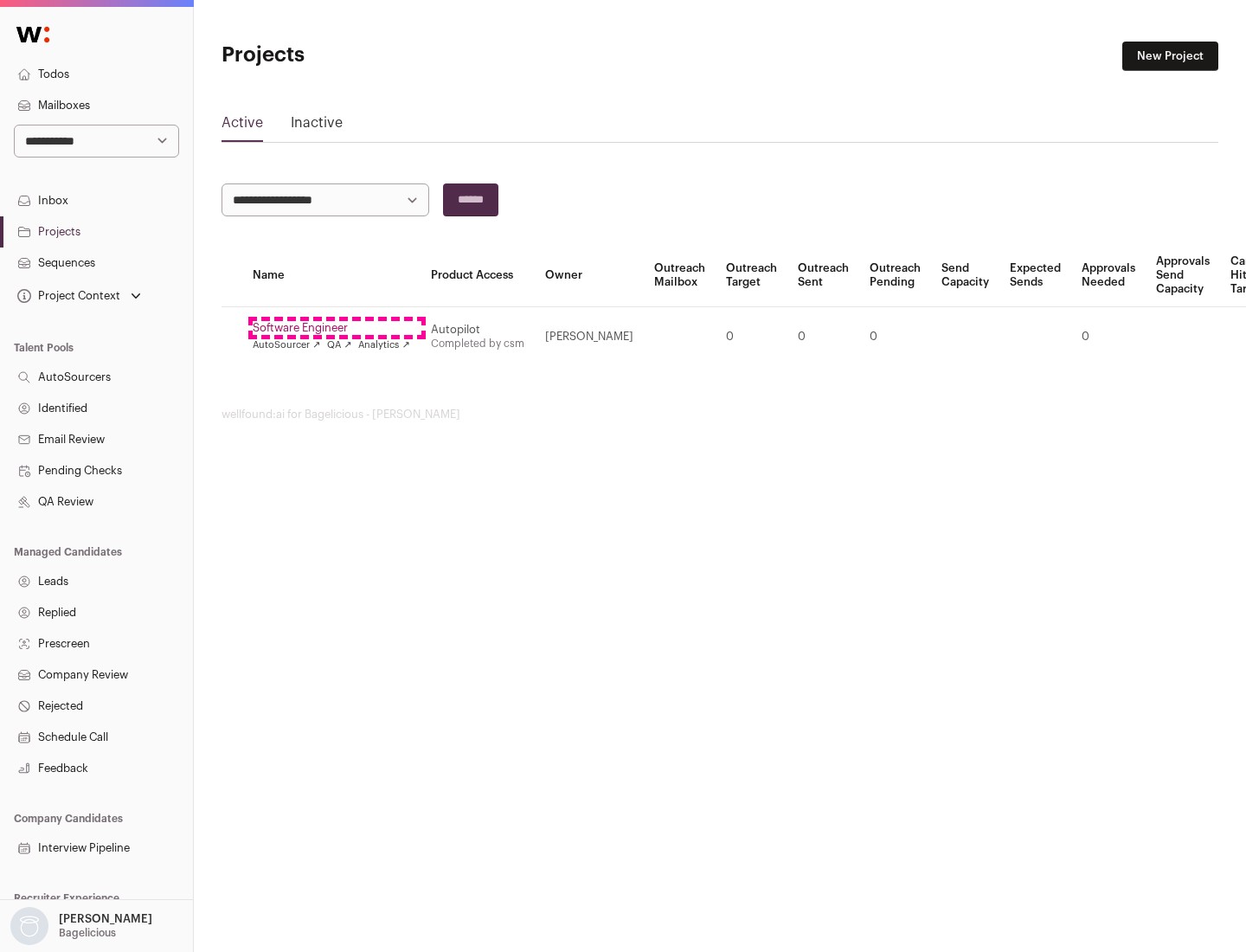 The height and width of the screenshot is (952, 1246). I want to click on a: Completed by csm, so click(478, 344).